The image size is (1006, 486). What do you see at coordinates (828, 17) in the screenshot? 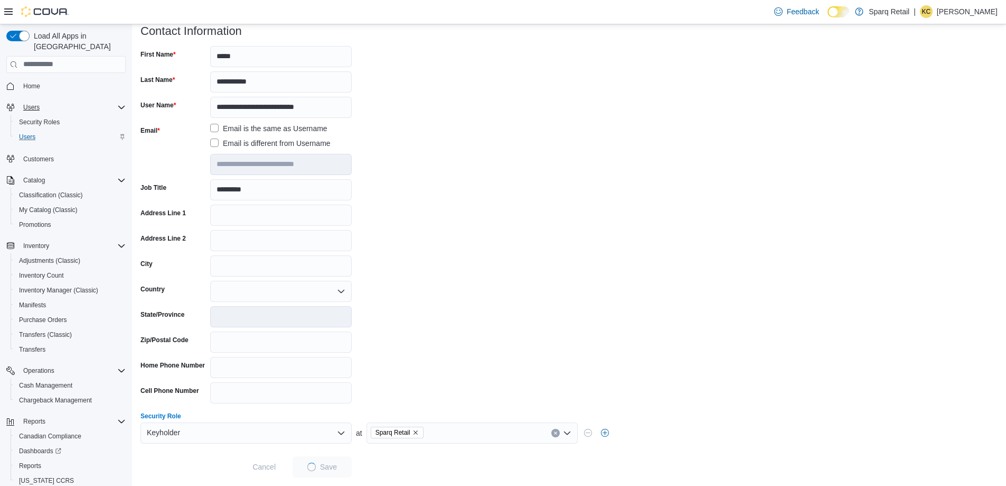
I see `span: Dark Mode` at bounding box center [828, 17].